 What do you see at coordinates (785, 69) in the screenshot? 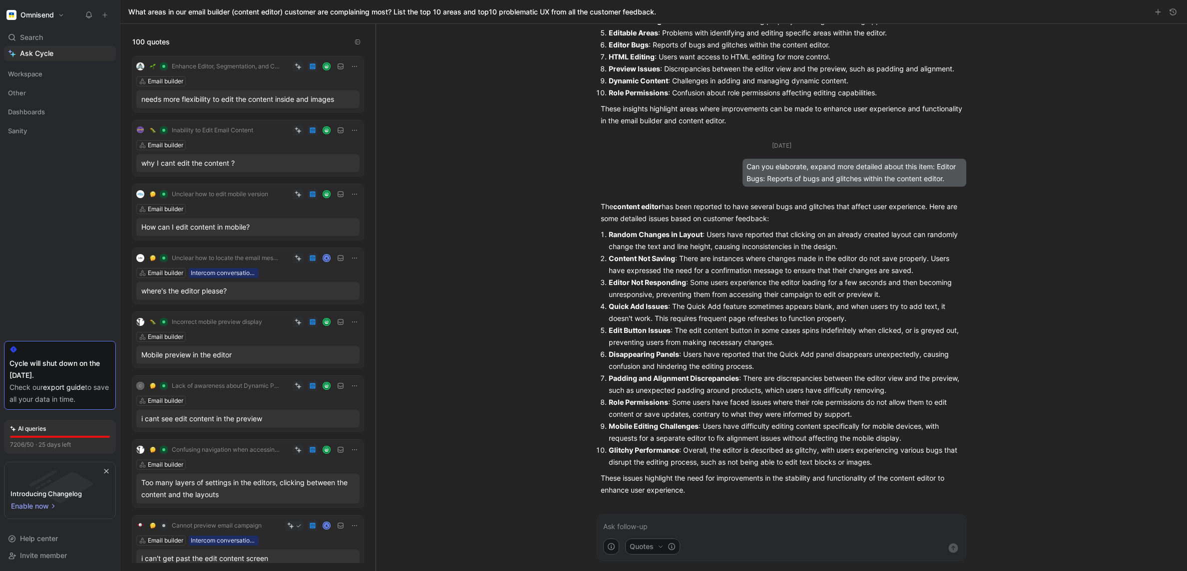
I see `li: : Discrepancies between the editor view and the preview, such as padding and alignment.` at bounding box center [785, 69].